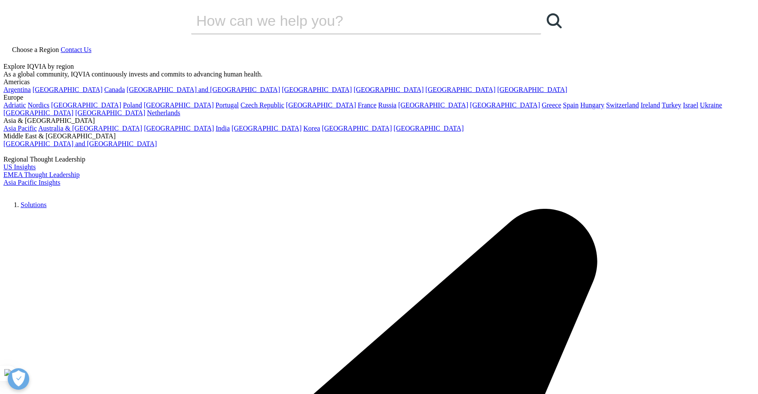 This screenshot has height=394, width=758. What do you see at coordinates (76, 49) in the screenshot?
I see `span: Contact Us` at bounding box center [76, 49].